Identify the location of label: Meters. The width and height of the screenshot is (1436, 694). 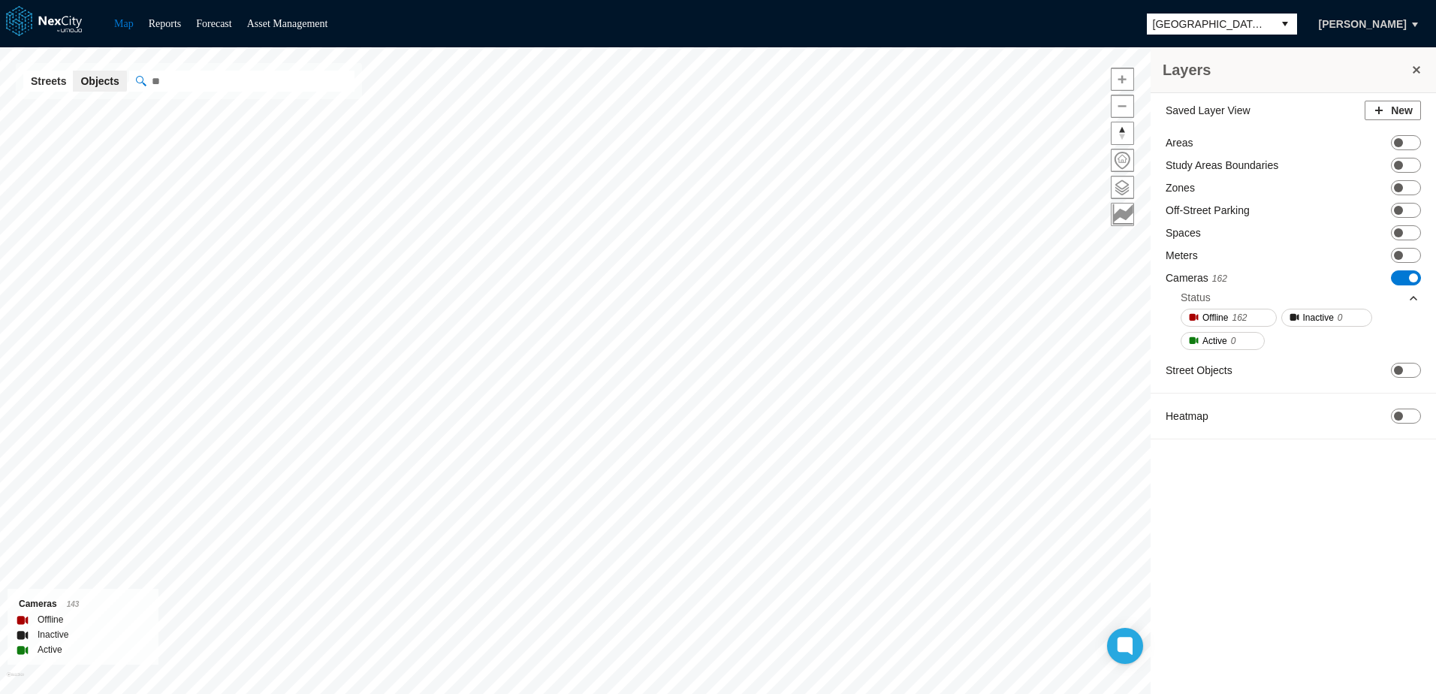
(1181, 255).